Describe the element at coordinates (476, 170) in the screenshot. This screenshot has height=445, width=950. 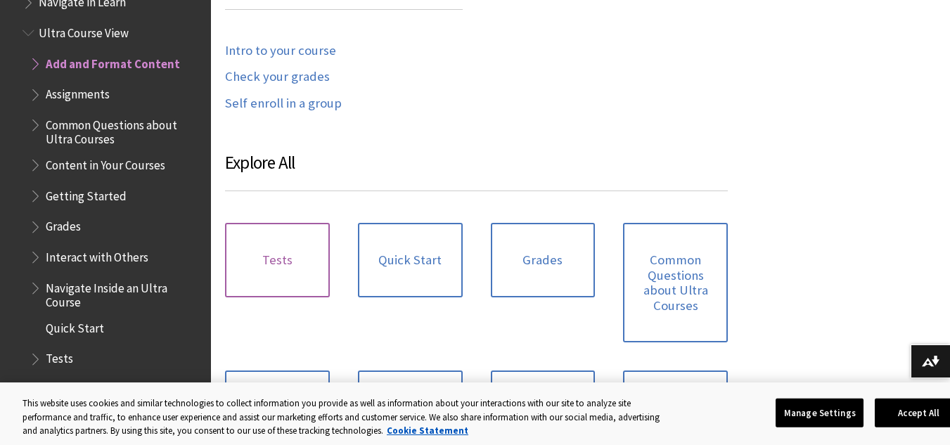
I see `h3: Explore All` at that location.